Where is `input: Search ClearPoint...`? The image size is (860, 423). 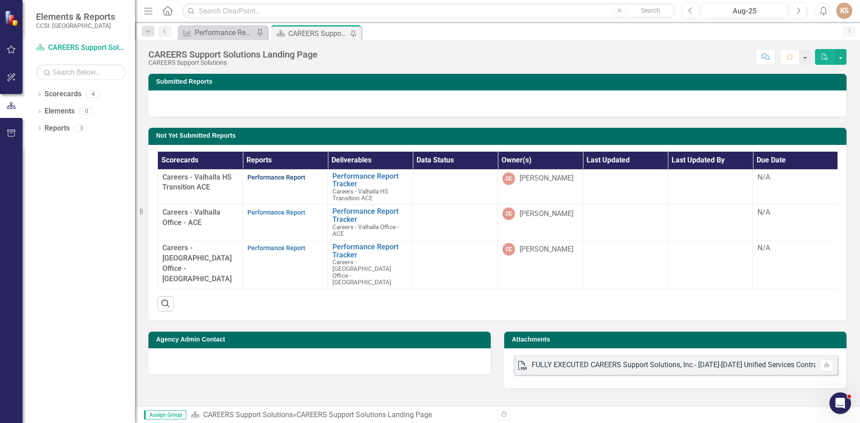
input: Search ClearPoint... is located at coordinates (428, 11).